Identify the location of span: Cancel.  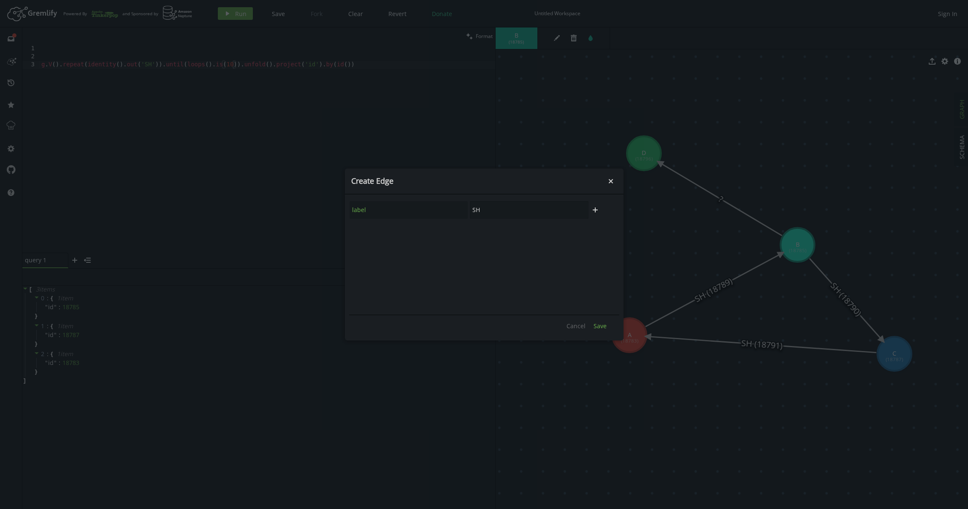
(576, 325).